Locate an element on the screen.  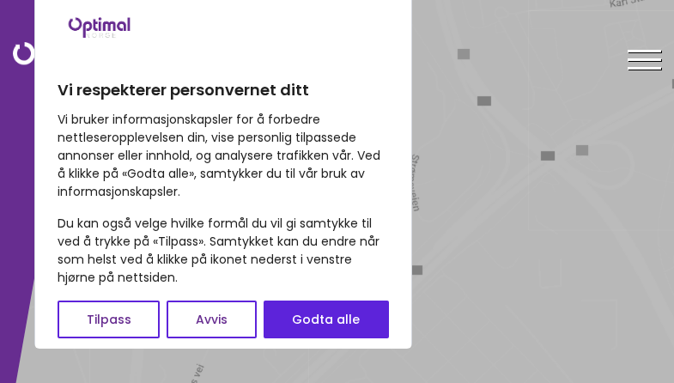
p: Vi bruker informasjonskapsler for å forbedre nettleseropplevelsen din, vise personlig tilpassede ... is located at coordinates (223, 155).